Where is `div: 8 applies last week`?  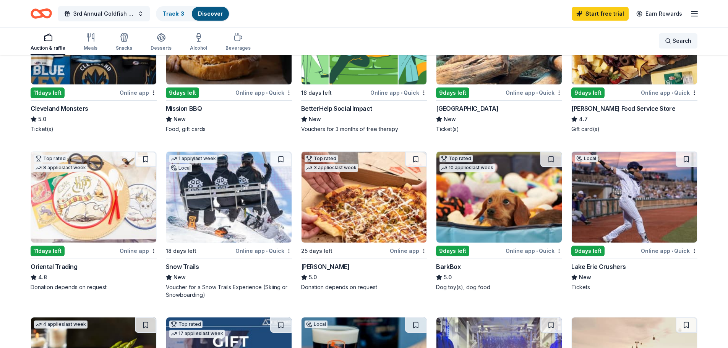 div: 8 applies last week is located at coordinates (61, 168).